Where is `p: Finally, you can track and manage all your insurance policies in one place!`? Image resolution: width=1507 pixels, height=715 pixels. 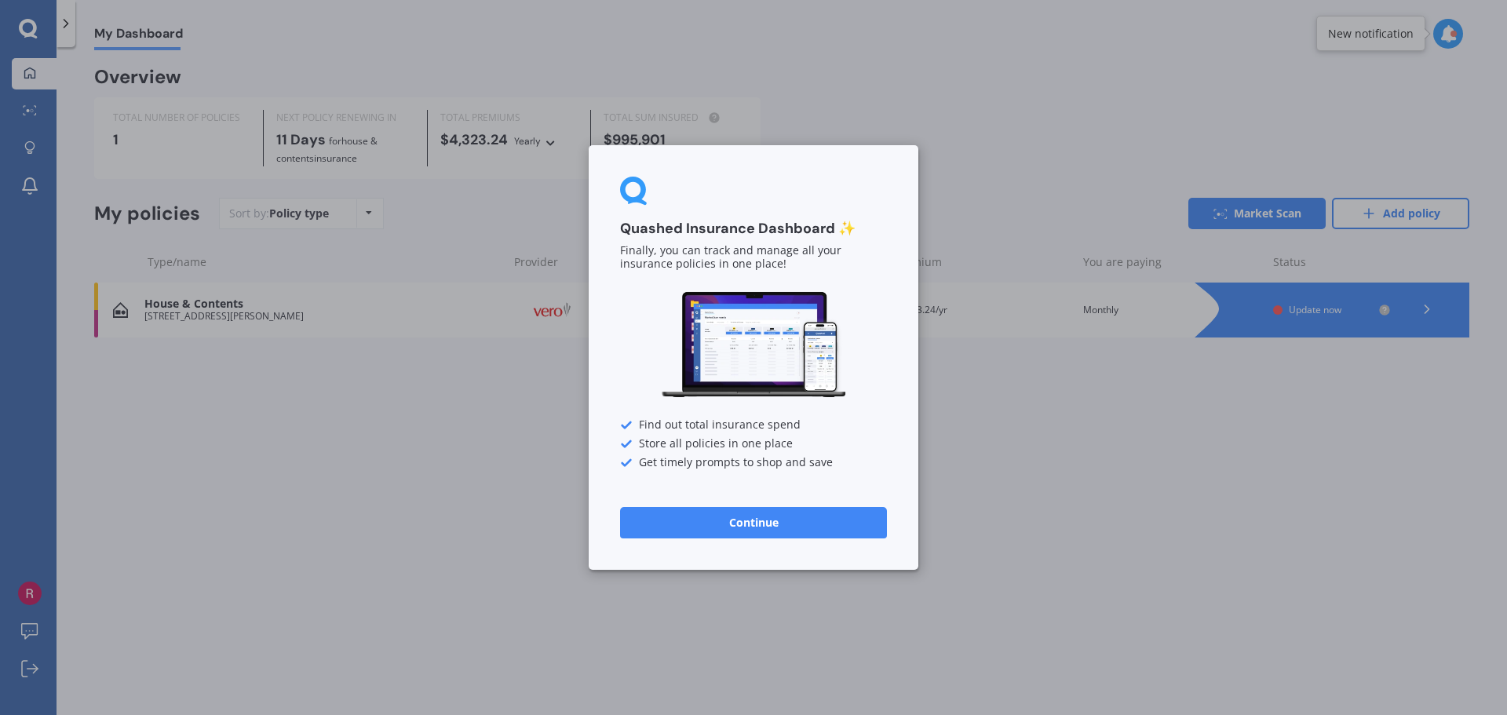 p: Finally, you can track and manage all your insurance policies in one place! is located at coordinates (754, 258).